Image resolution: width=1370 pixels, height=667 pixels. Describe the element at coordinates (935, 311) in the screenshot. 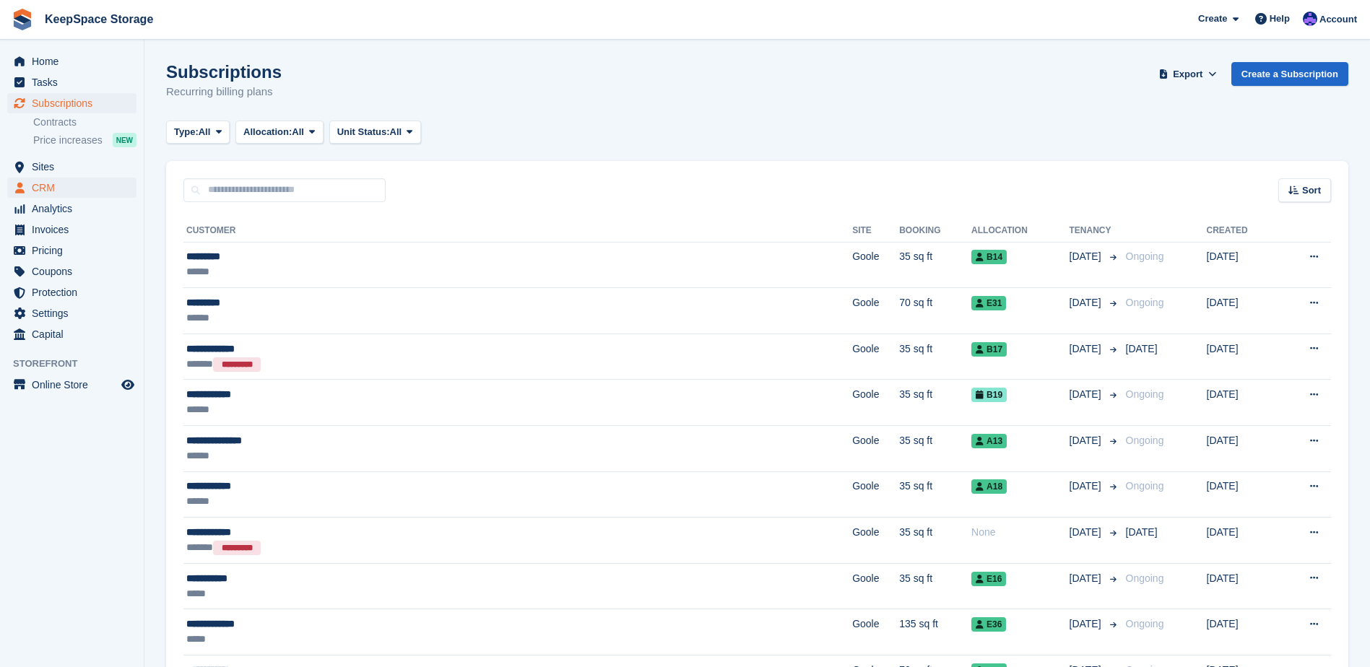

I see `td: 70 sq ft` at that location.